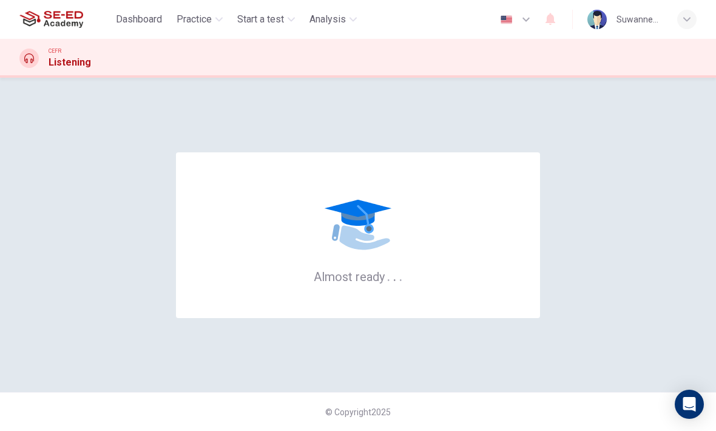 The width and height of the screenshot is (716, 431). Describe the element at coordinates (65, 19) in the screenshot. I see `a: SE-ED Academy logo` at that location.